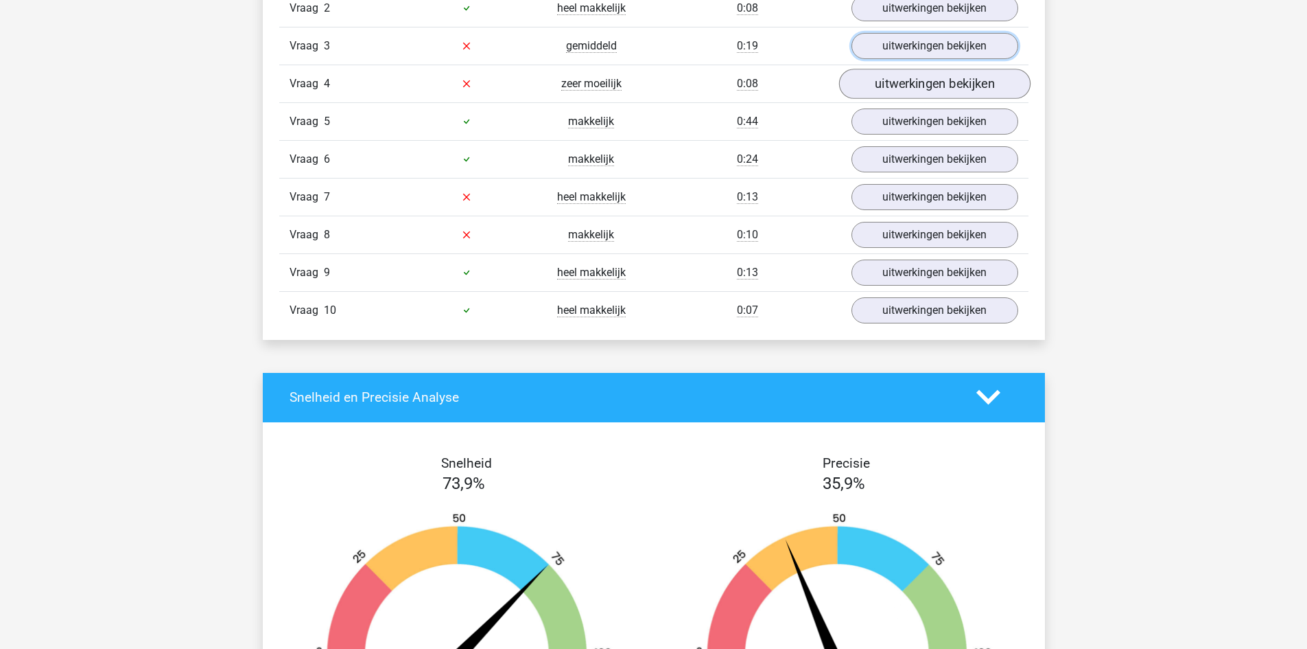 The width and height of the screenshot is (1307, 649). Describe the element at coordinates (327, 196) in the screenshot. I see `span: 7` at that location.